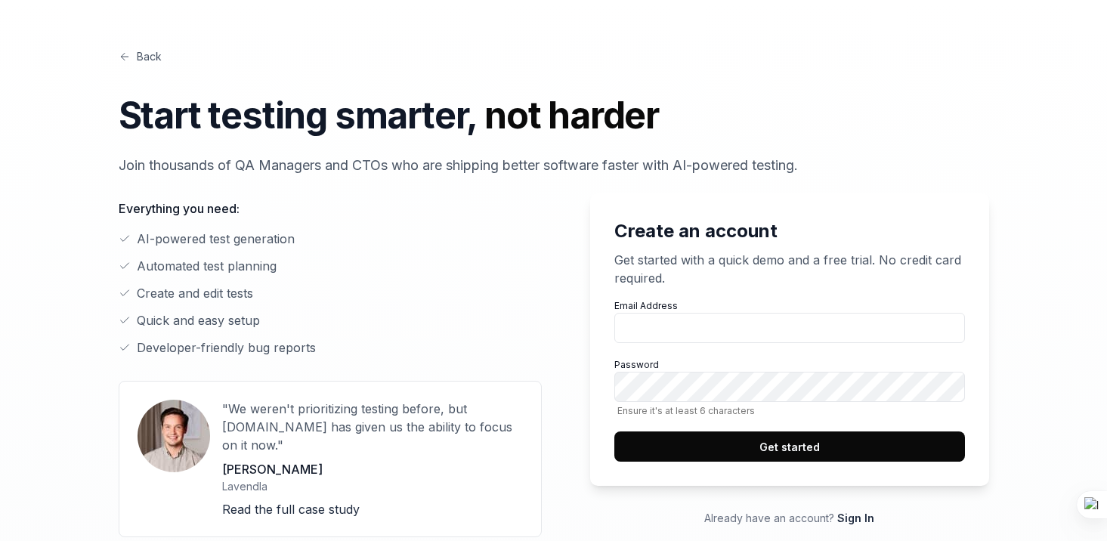  I want to click on li: Developer-friendly bug reports, so click(330, 347).